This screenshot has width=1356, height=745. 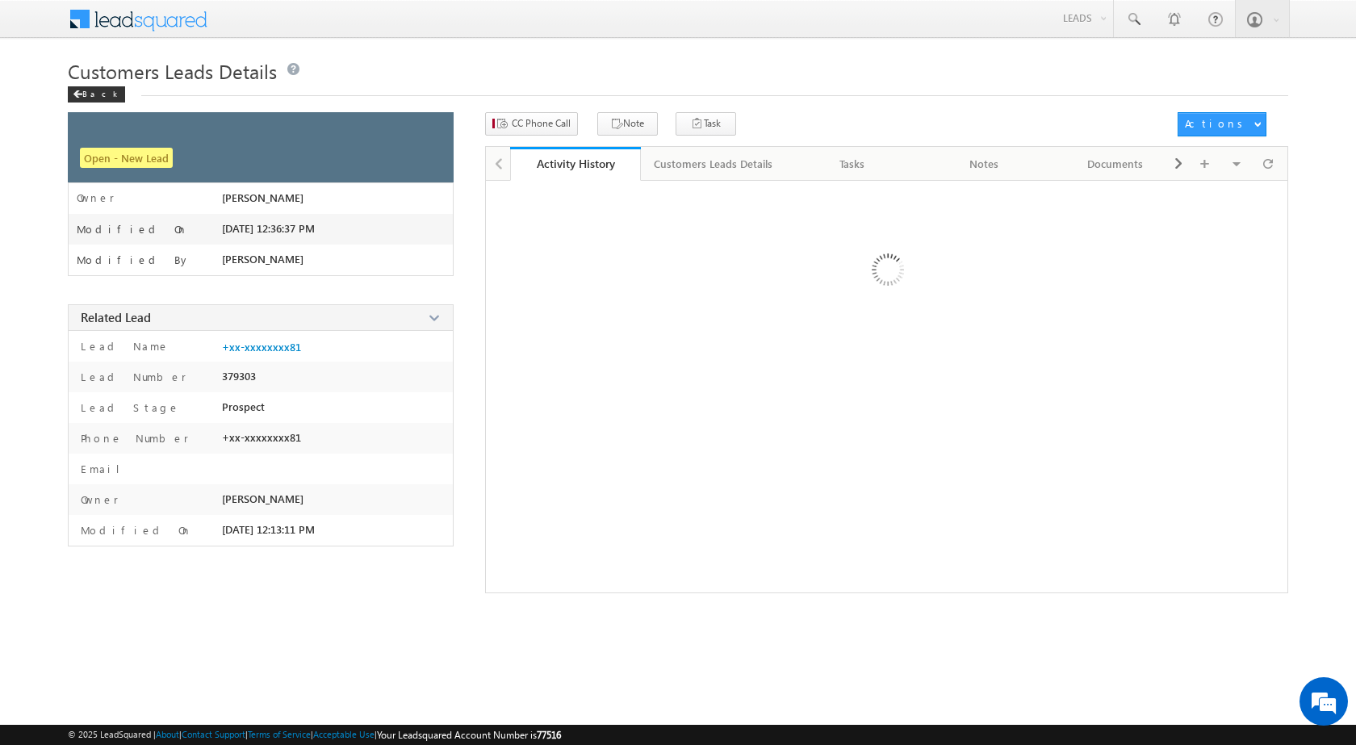 What do you see at coordinates (279, 734) in the screenshot?
I see `a: Terms of Service` at bounding box center [279, 734].